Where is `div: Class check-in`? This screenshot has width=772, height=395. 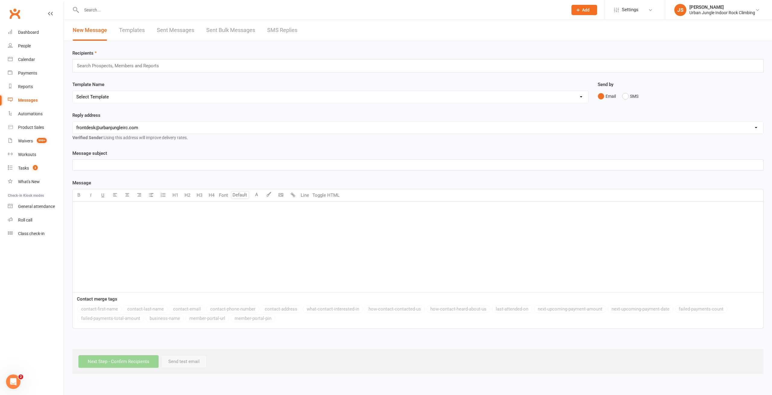 div: Class check-in is located at coordinates (31, 233).